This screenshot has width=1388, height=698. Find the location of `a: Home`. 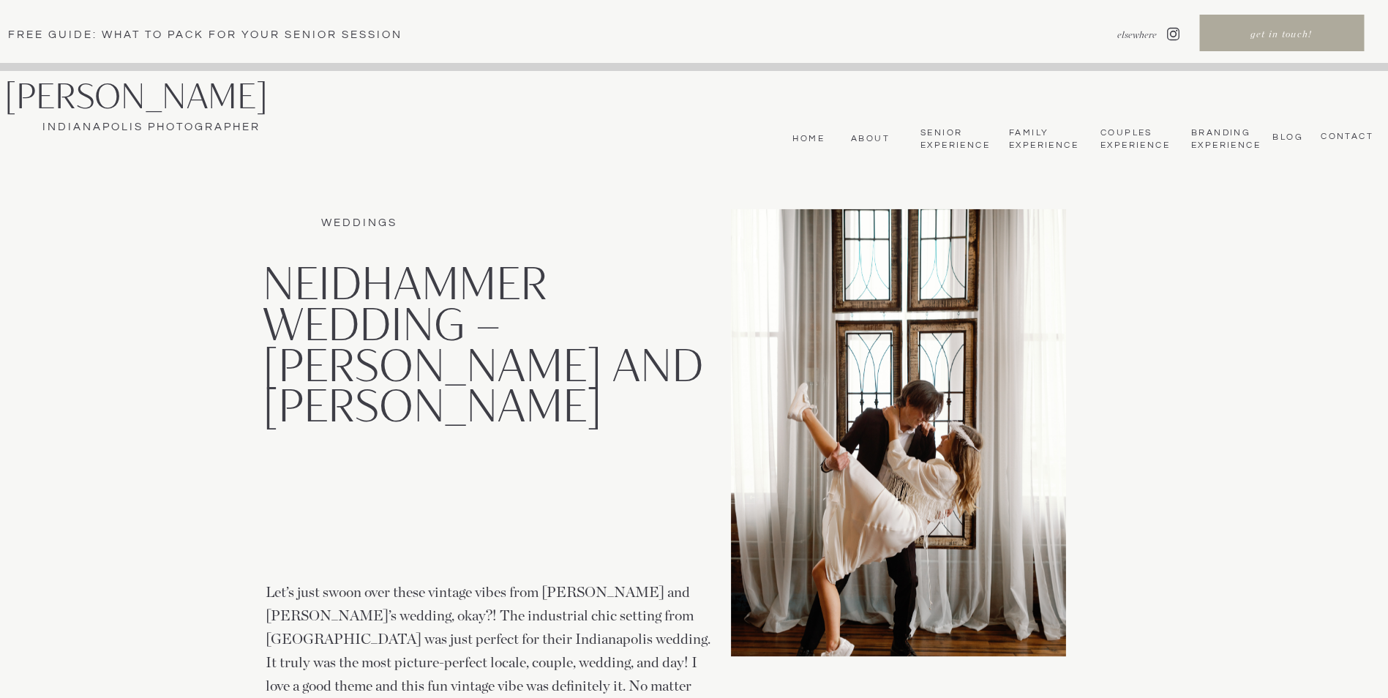

a: Home is located at coordinates (806, 139).